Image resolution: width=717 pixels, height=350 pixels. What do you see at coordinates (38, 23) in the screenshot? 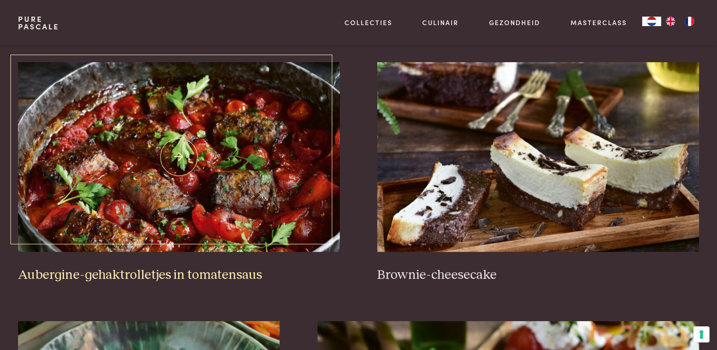
I see `a: PurePascale` at bounding box center [38, 23].